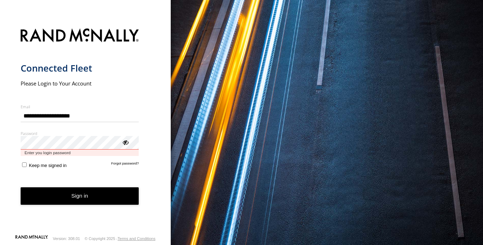 Image resolution: width=483 pixels, height=245 pixels. Describe the element at coordinates (125, 142) in the screenshot. I see `div: ViewPassword` at that location.